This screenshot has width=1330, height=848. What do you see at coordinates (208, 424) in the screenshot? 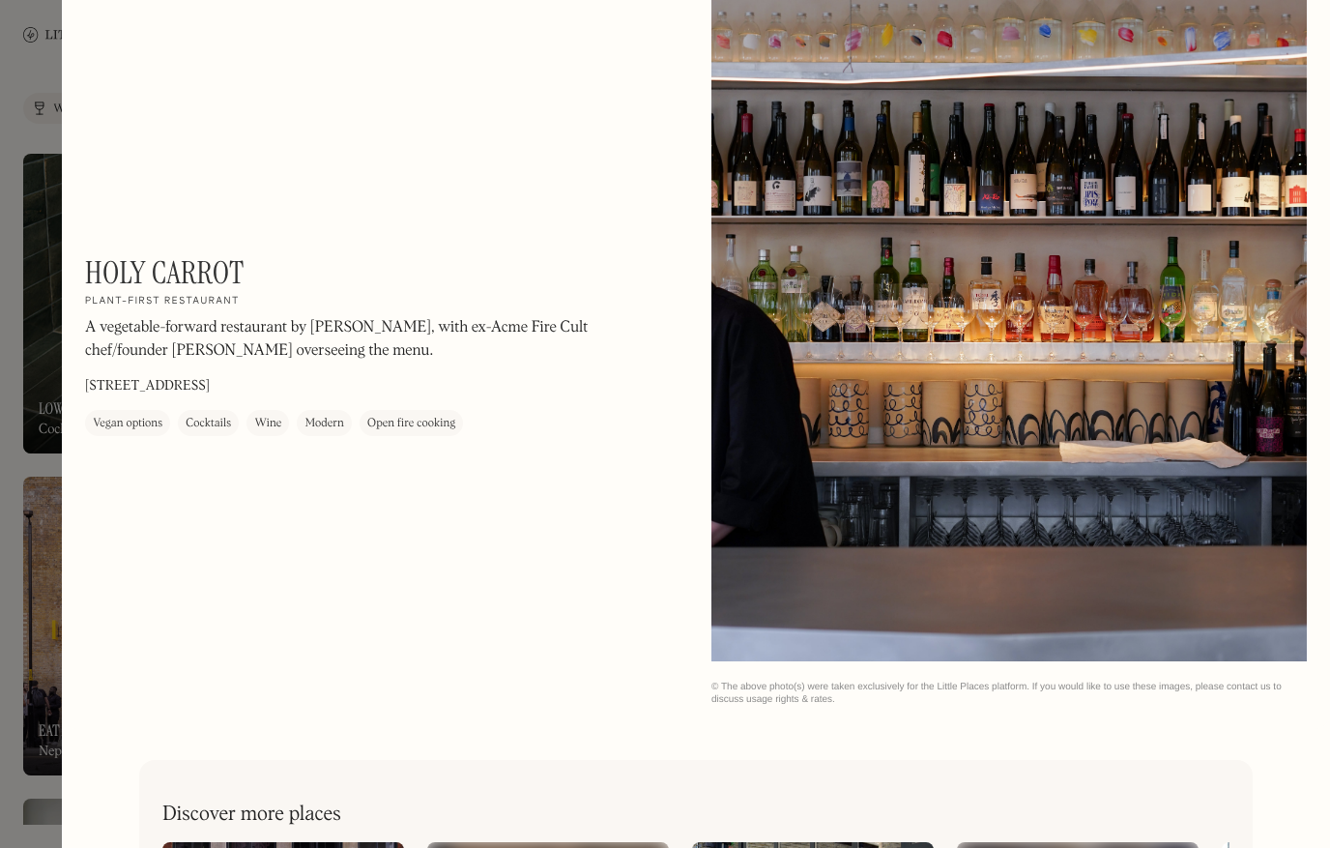
I see `div: Cocktails` at bounding box center [208, 424].